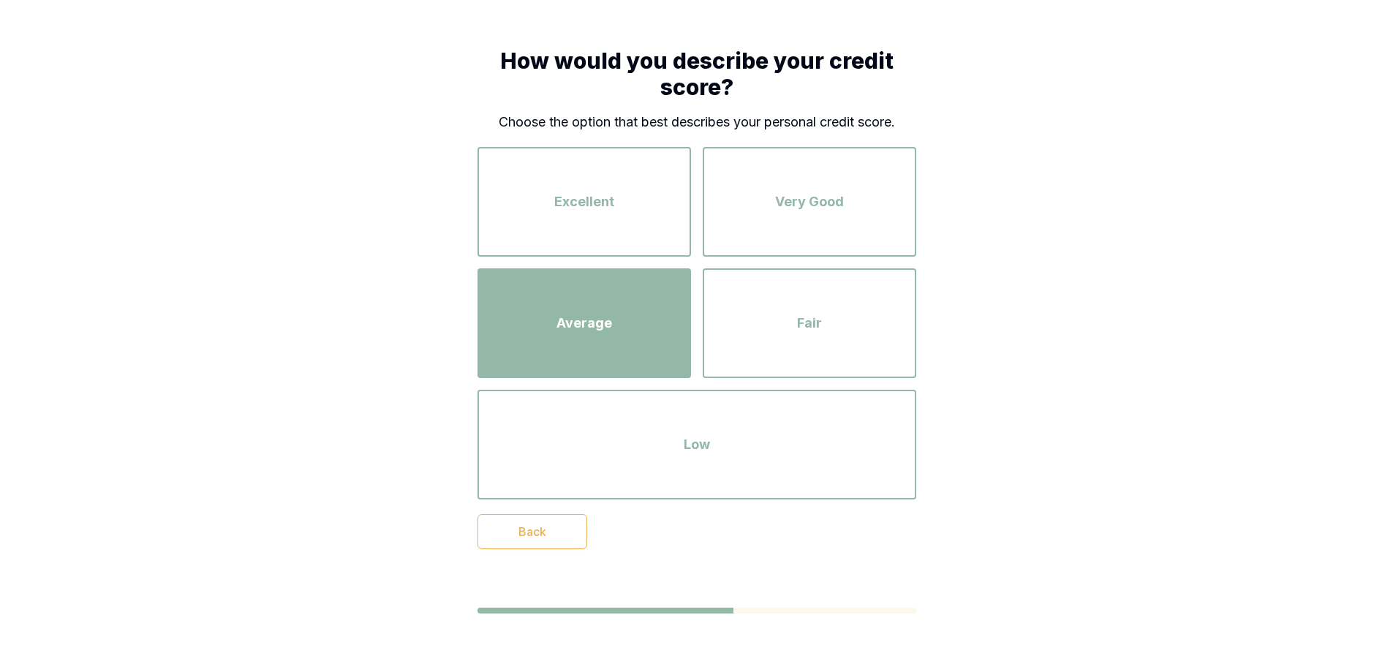 This screenshot has height=672, width=1393. I want to click on span: Average, so click(584, 323).